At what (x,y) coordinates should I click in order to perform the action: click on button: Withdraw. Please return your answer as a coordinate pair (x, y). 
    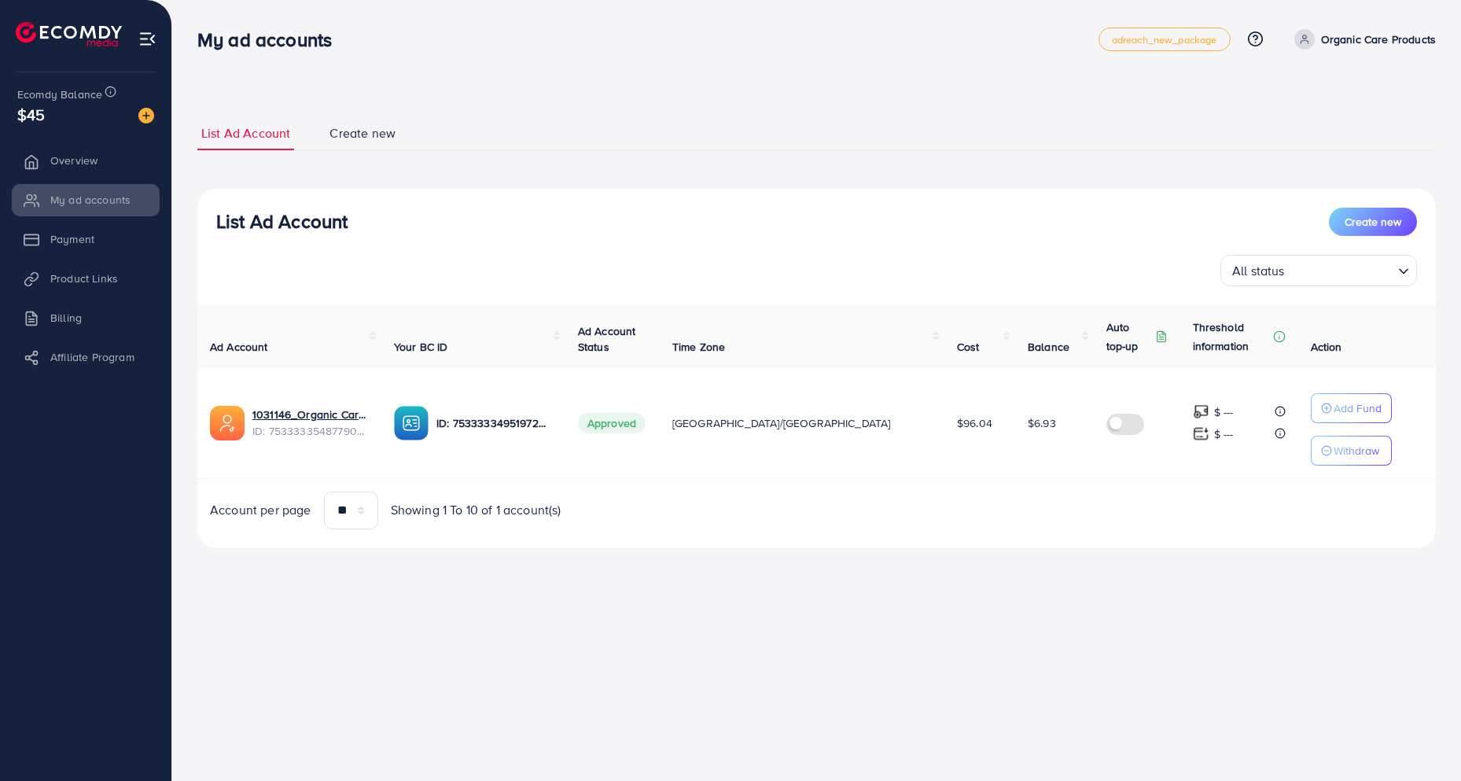
    Looking at the image, I should click on (1351, 450).